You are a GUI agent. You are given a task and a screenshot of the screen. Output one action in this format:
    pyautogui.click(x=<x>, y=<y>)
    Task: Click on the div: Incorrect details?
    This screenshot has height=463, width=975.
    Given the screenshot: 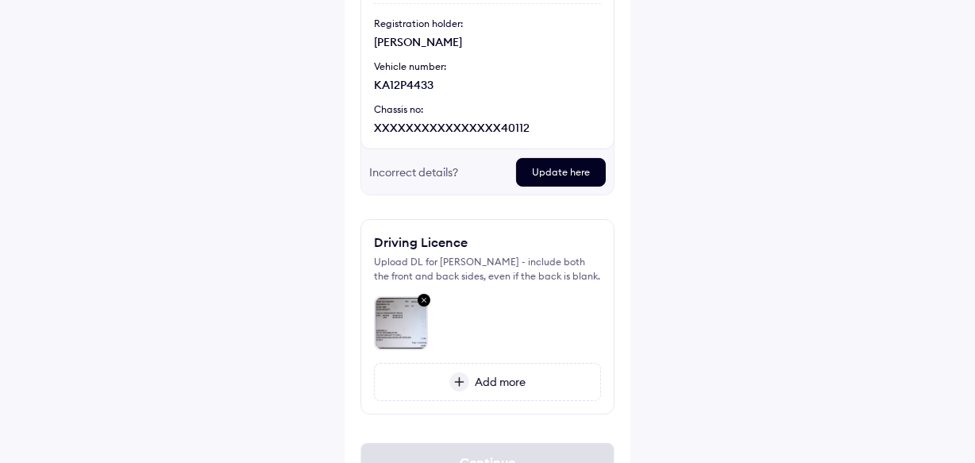 What is the action you would take?
    pyautogui.click(x=436, y=172)
    